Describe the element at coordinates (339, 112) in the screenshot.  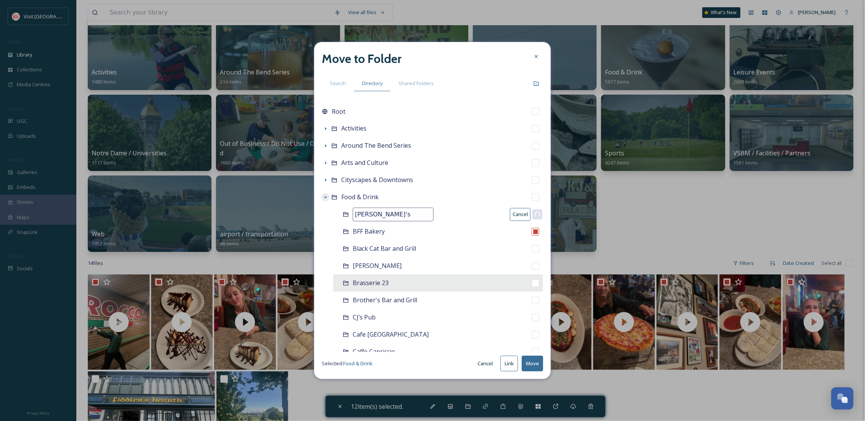
I see `span: Root` at that location.